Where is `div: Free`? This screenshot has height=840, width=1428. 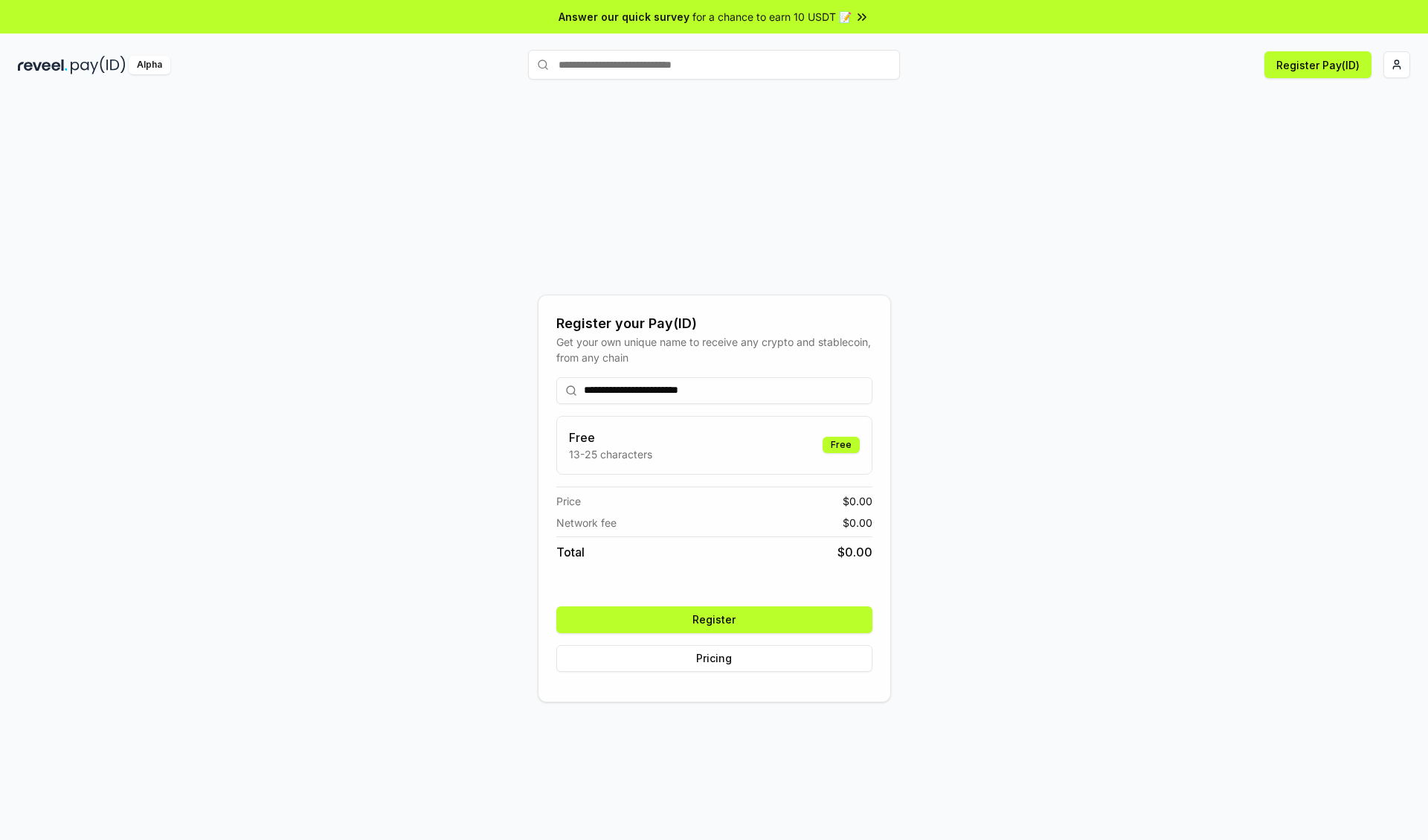 div: Free is located at coordinates (841, 444).